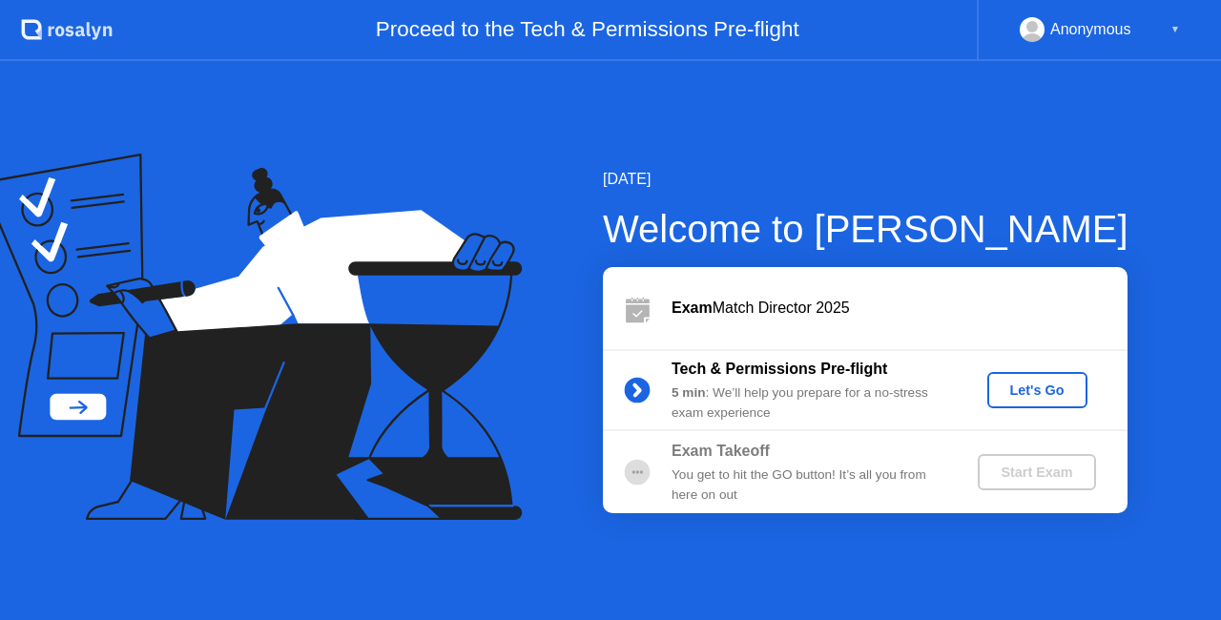 Image resolution: width=1221 pixels, height=620 pixels. Describe the element at coordinates (1036, 472) in the screenshot. I see `button: Start Exam` at that location.